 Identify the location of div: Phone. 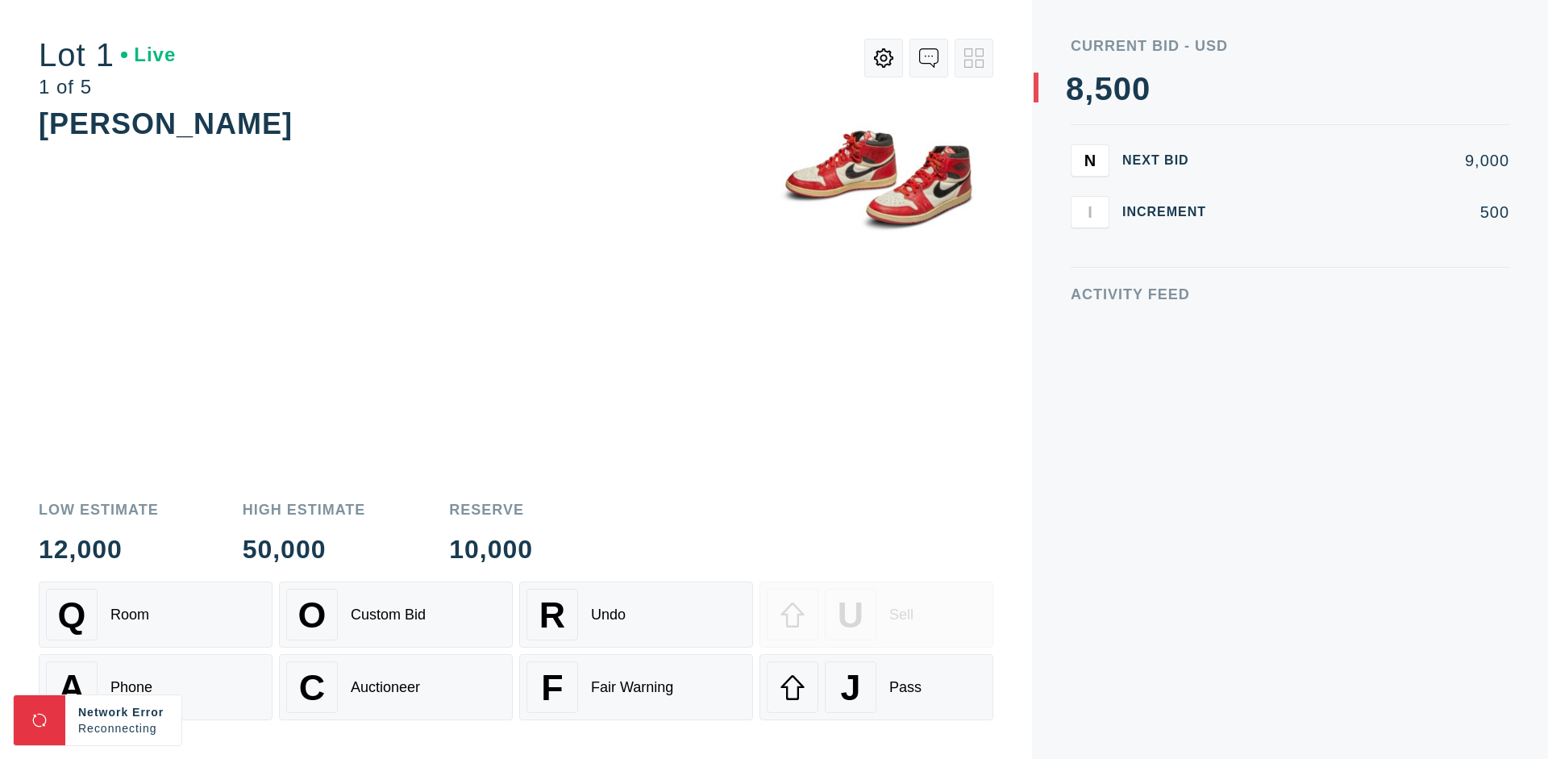
(131, 687).